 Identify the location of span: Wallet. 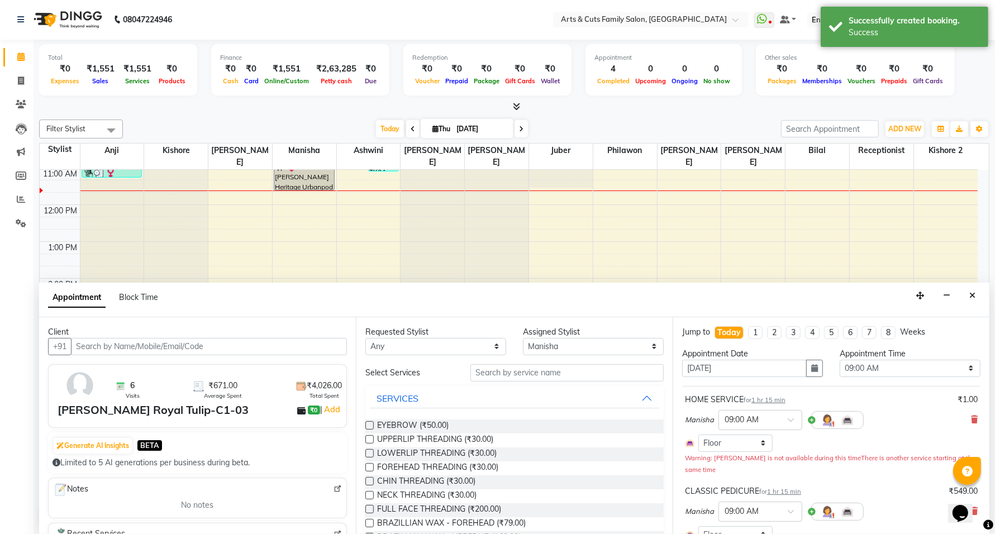
(551, 81).